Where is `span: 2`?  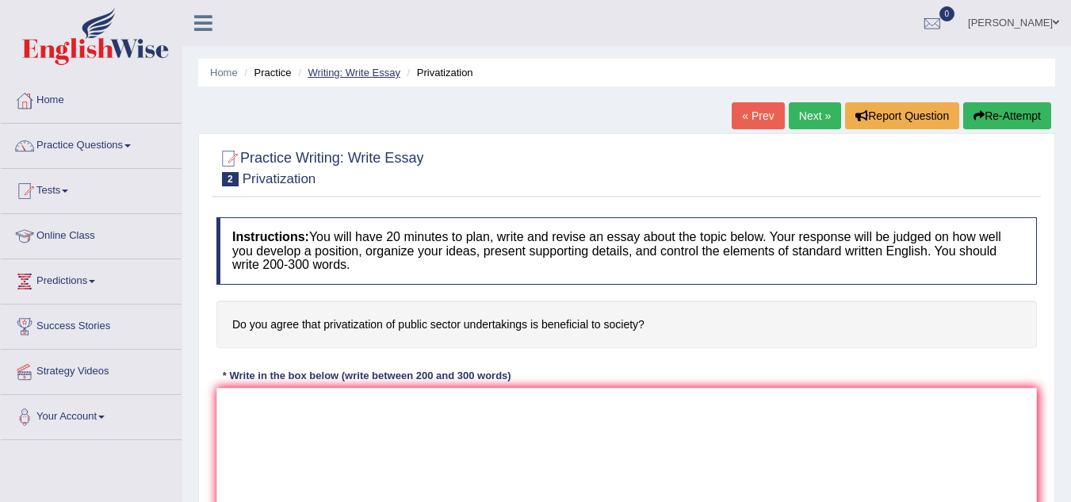
span: 2 is located at coordinates (230, 179).